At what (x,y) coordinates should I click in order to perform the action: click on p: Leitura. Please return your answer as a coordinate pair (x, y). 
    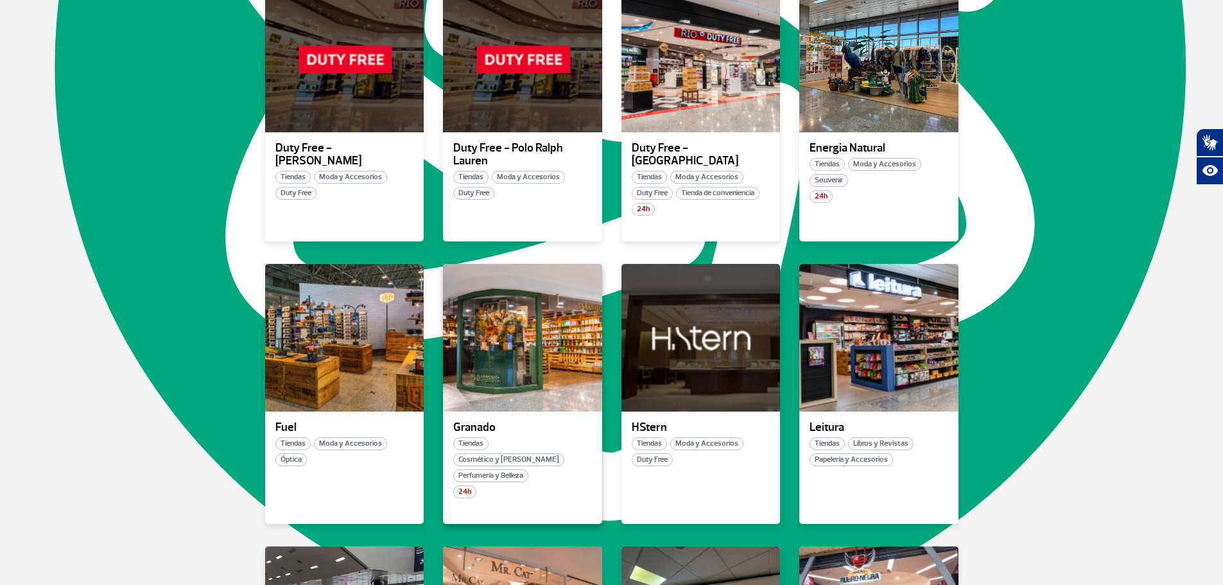
    Looking at the image, I should click on (879, 427).